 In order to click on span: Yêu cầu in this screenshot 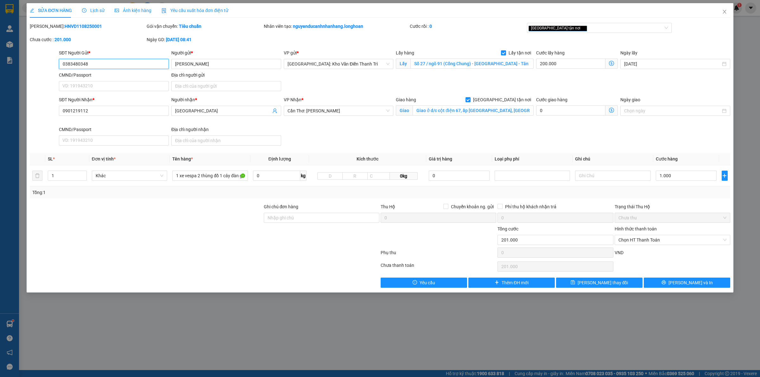, I will do `click(427, 283)`.